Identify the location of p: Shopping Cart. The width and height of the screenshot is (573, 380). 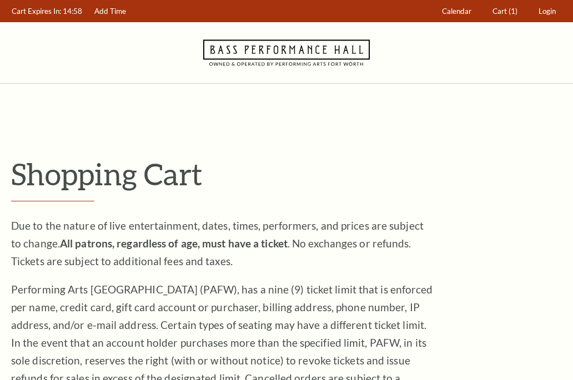
(287, 174).